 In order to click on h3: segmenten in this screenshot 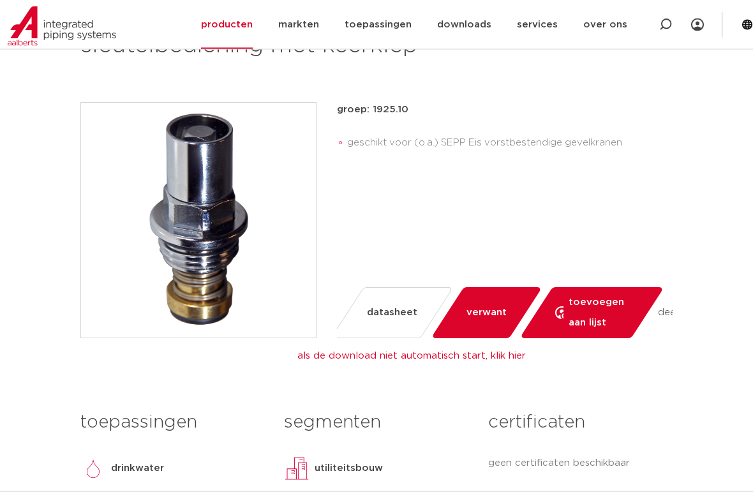, I will do `click(376, 423)`.